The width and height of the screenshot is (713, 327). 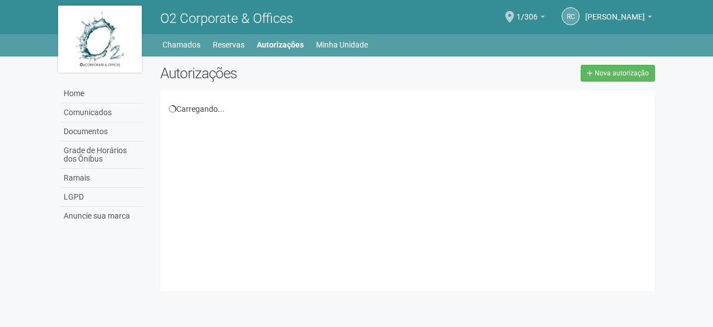 I want to click on a: Ramais, so click(x=102, y=178).